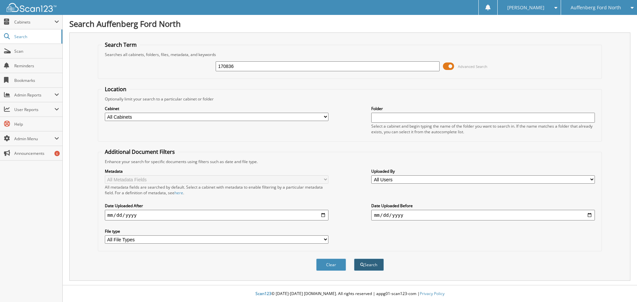  What do you see at coordinates (116, 89) in the screenshot?
I see `legend: Location` at bounding box center [116, 89].